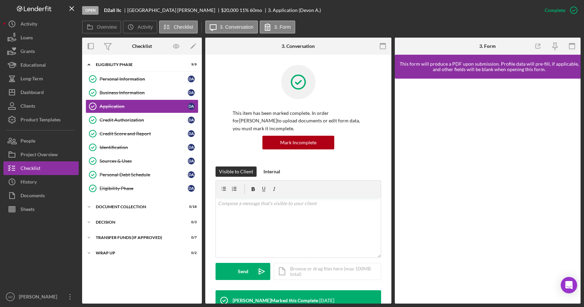 The image size is (584, 307). I want to click on a: Loans, so click(41, 38).